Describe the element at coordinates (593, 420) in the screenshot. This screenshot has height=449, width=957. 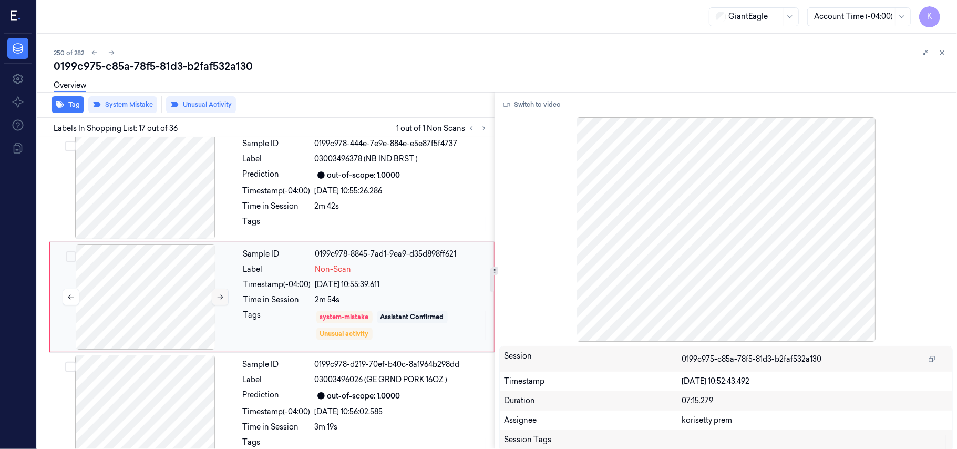
I see `div: Assignee` at that location.